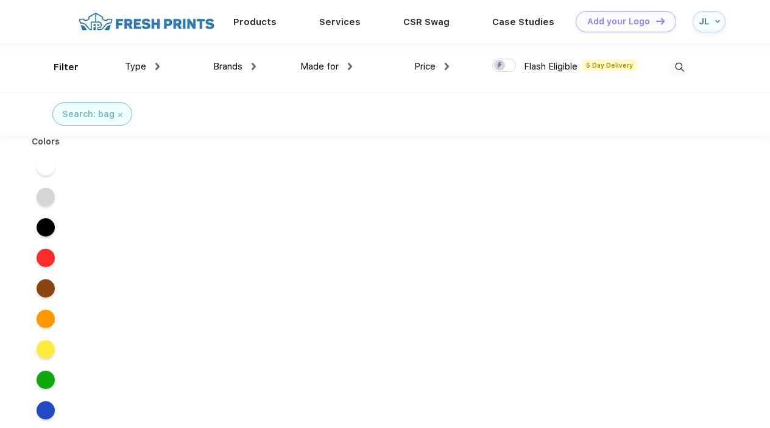  Describe the element at coordinates (66, 67) in the screenshot. I see `div: Filter` at that location.